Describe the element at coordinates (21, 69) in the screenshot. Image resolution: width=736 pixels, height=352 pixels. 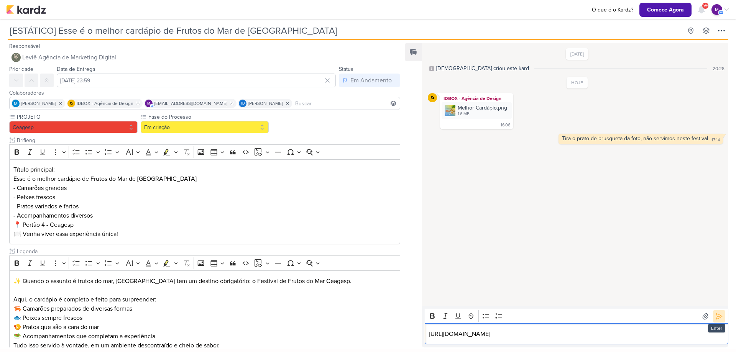
I see `label: Prioridade` at that location.